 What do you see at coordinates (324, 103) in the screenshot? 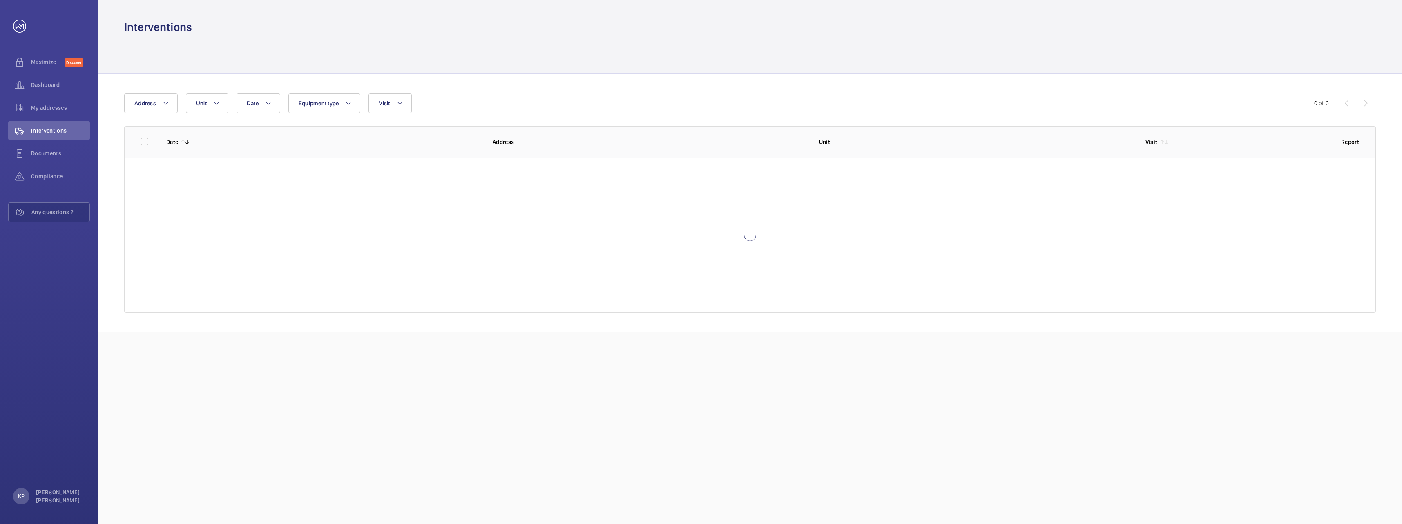
I see `button: Equipment type` at bounding box center [324, 103].